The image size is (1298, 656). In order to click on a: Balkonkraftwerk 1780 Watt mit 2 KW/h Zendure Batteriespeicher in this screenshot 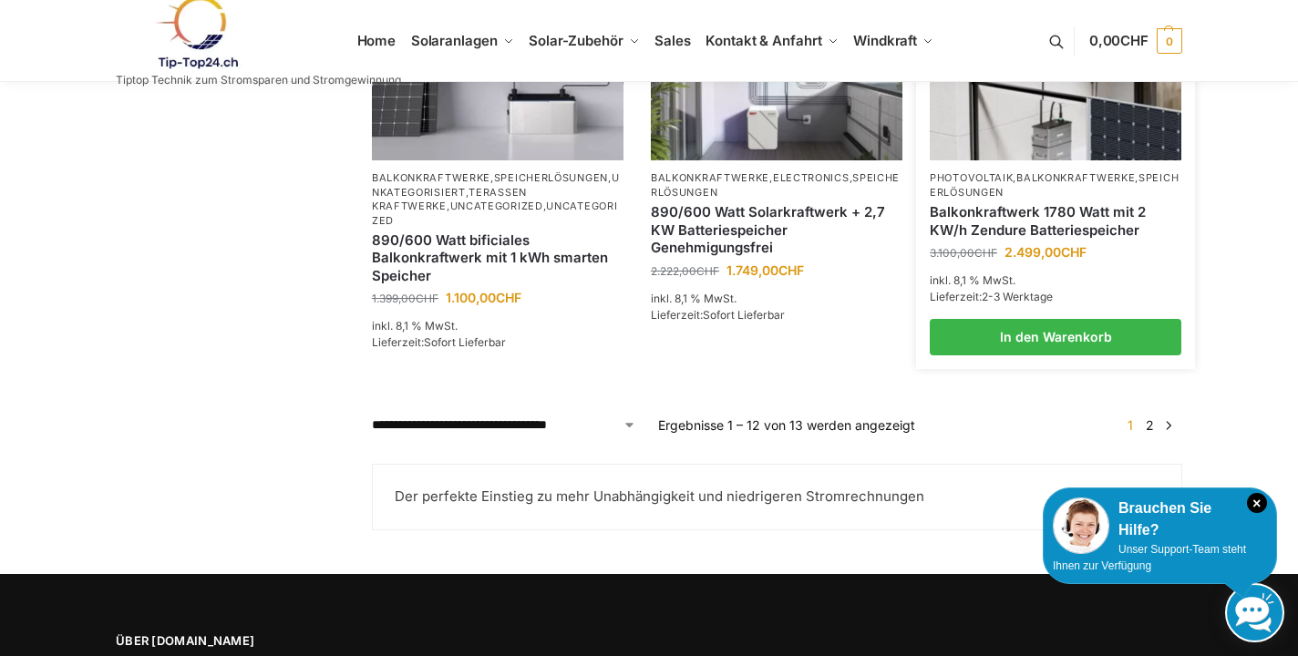, I will do `click(1056, 221)`.